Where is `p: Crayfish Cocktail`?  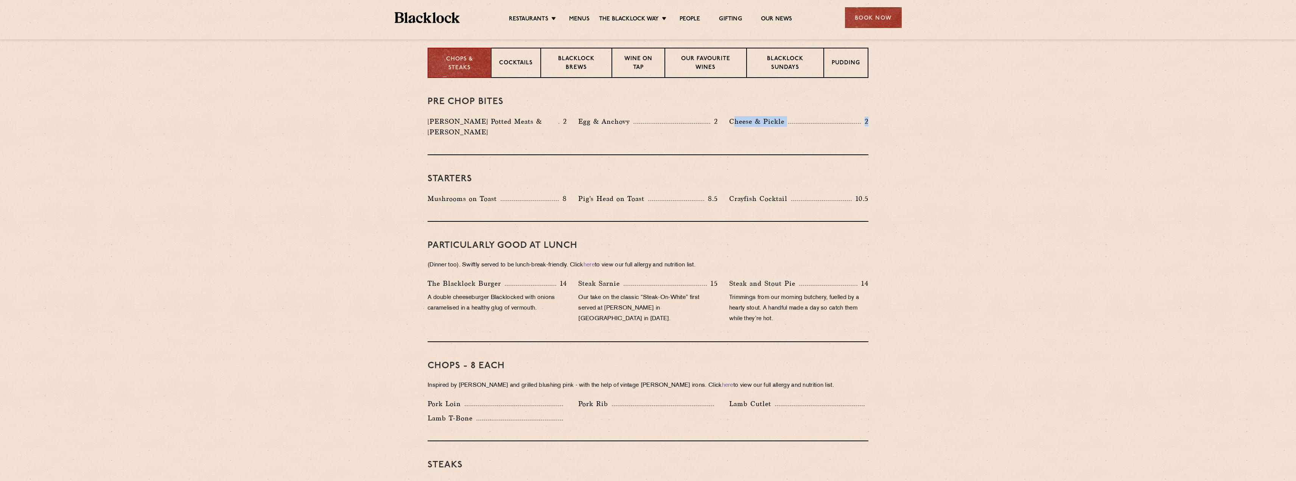 p: Crayfish Cocktail is located at coordinates (760, 199).